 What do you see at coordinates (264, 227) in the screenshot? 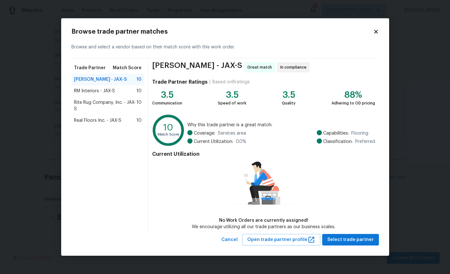
I see `div: We encourage utilizing all our trade partners as our business scales.` at bounding box center [264, 227].